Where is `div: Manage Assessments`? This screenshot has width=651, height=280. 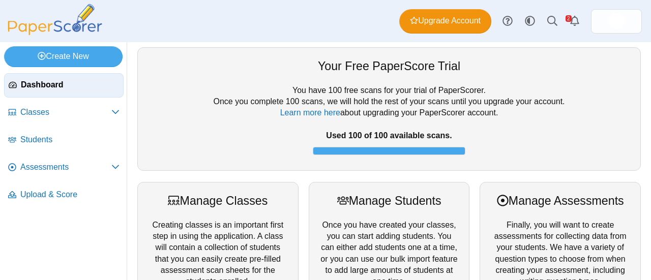
div: Manage Assessments is located at coordinates (560, 201).